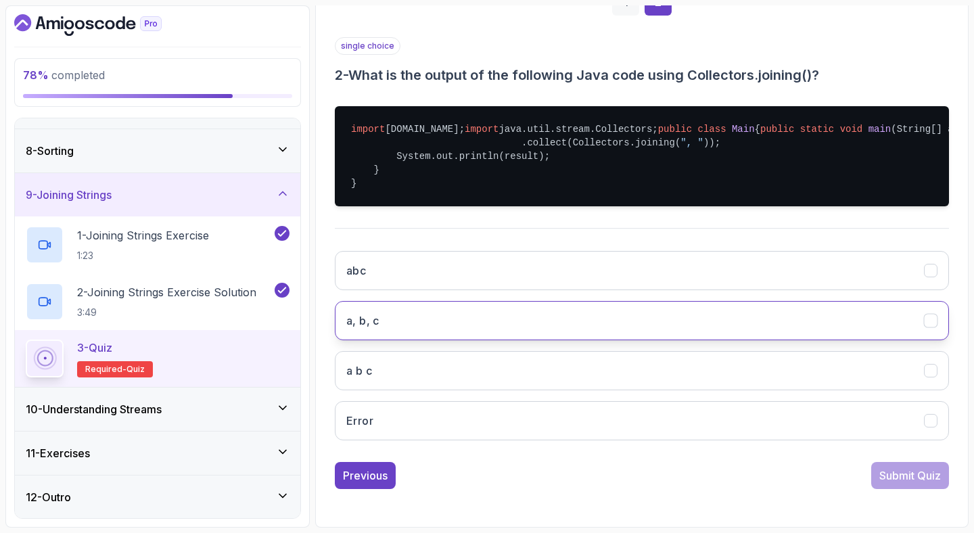 This screenshot has width=974, height=533. What do you see at coordinates (365, 475) in the screenshot?
I see `div: Previous` at bounding box center [365, 475].